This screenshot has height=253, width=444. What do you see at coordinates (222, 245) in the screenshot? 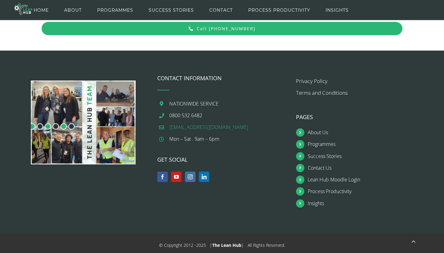
I see `div: © Copyright 2012 - 2025 | | All Rights Reserved.` at bounding box center [222, 245].